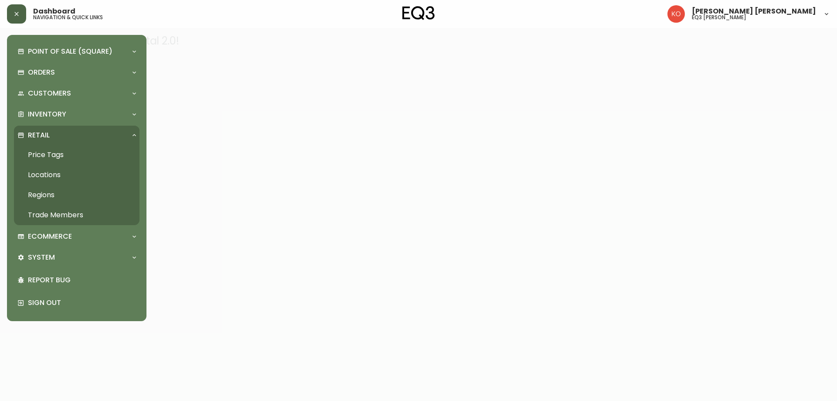 The height and width of the screenshot is (401, 837). I want to click on a: Trade Members, so click(77, 215).